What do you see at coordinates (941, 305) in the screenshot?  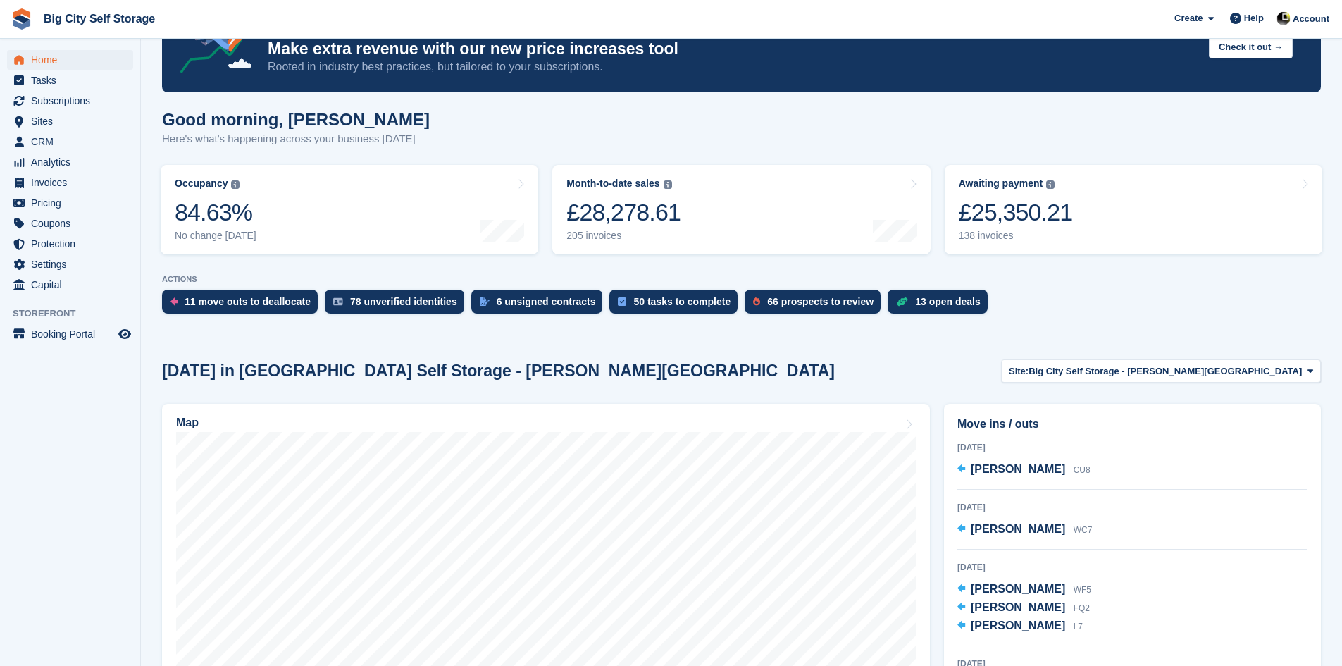 I see `a: 13 open deals` at bounding box center [941, 305].